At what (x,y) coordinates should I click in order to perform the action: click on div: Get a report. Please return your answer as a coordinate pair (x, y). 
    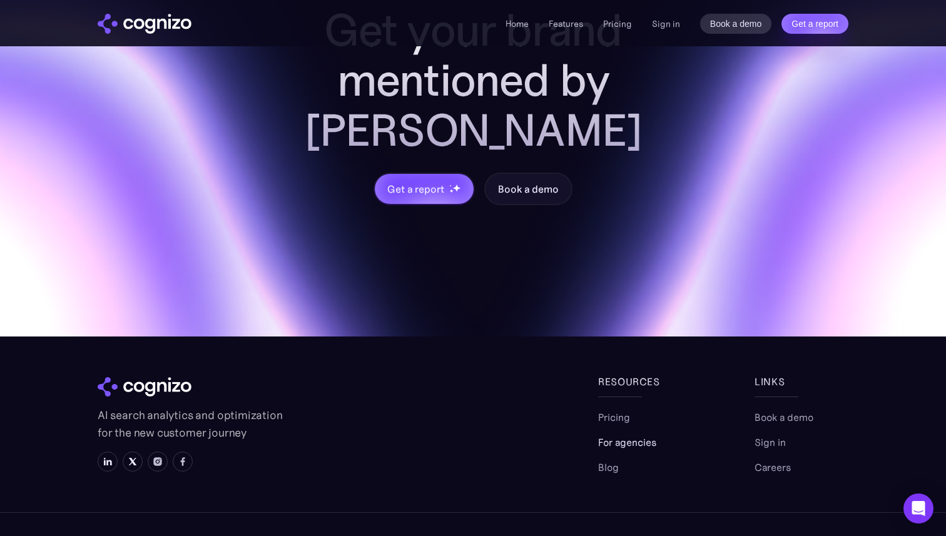
    Looking at the image, I should click on (415, 189).